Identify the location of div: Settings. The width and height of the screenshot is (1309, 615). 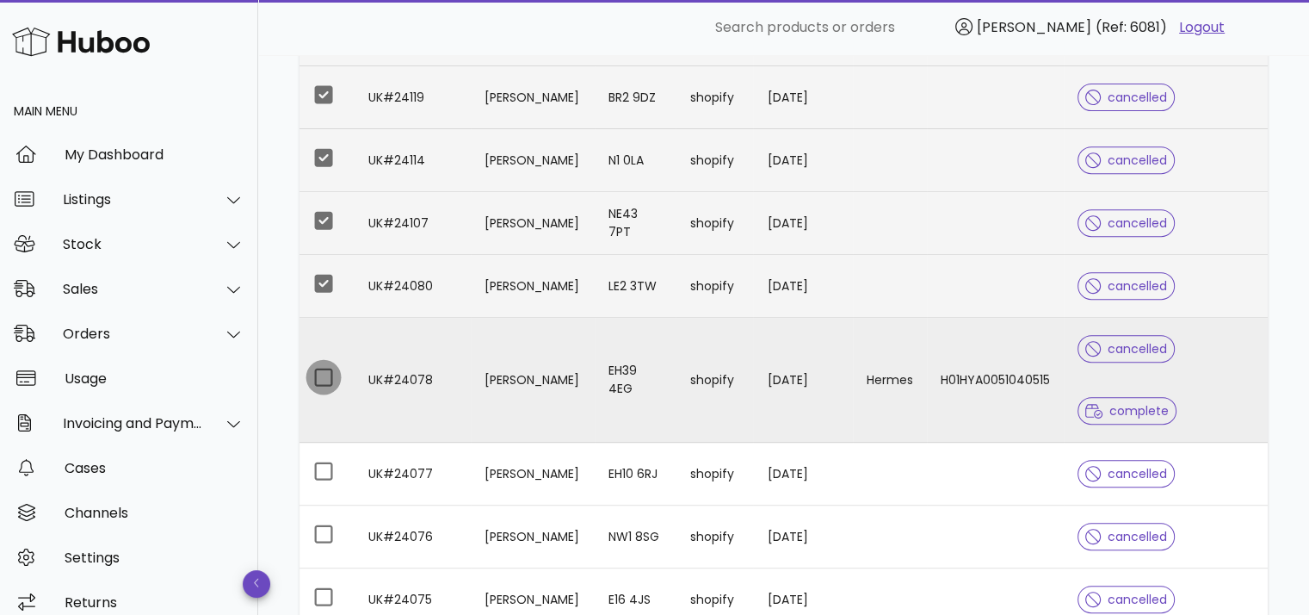
(154, 557).